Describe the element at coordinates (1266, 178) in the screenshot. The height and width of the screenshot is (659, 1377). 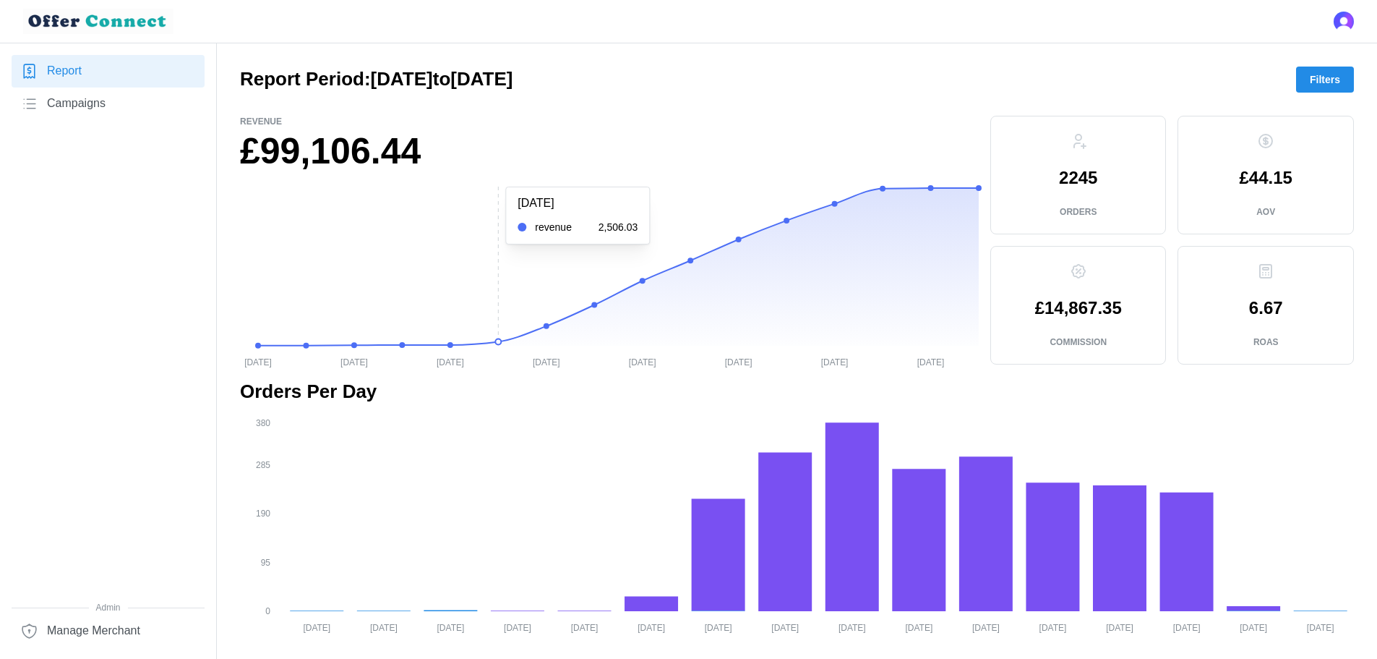
I see `p: £44.15` at that location.